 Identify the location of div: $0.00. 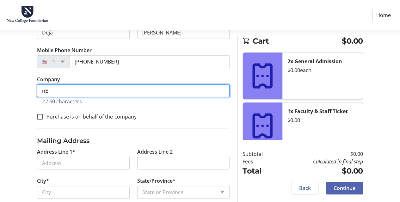
(322, 120).